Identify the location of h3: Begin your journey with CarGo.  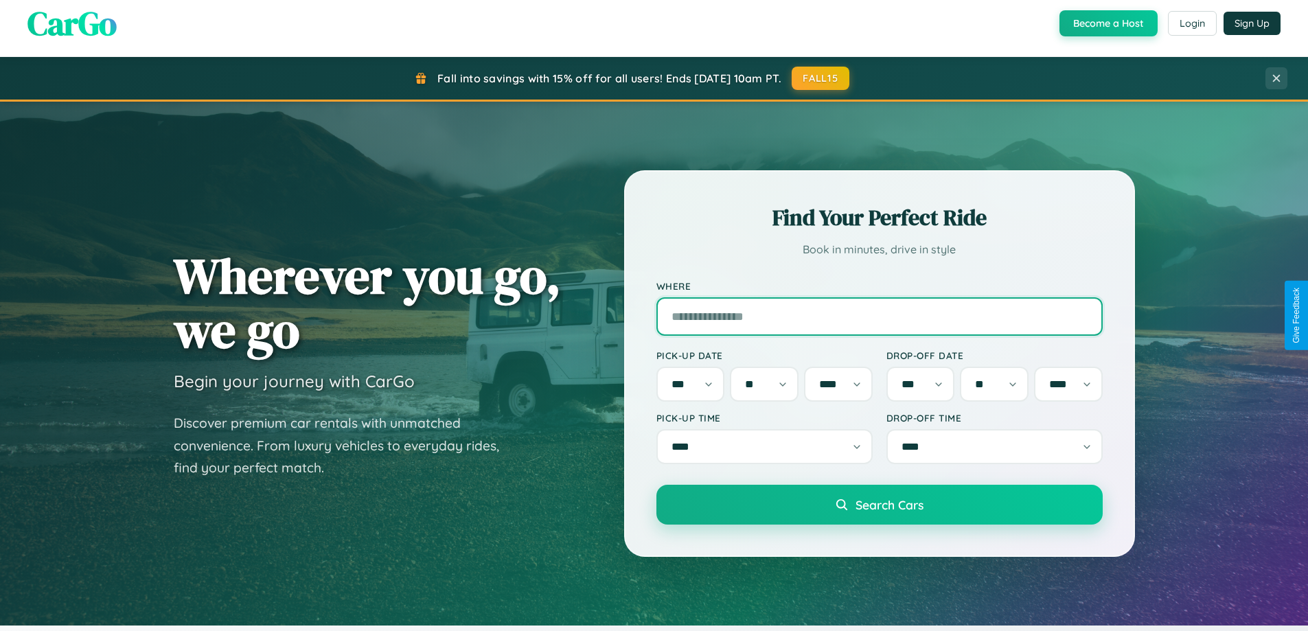
(294, 381).